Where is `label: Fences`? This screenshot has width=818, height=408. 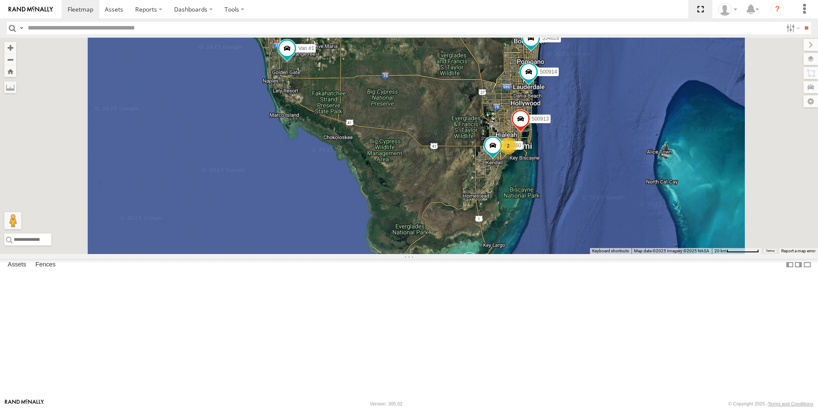
label: Fences is located at coordinates (45, 265).